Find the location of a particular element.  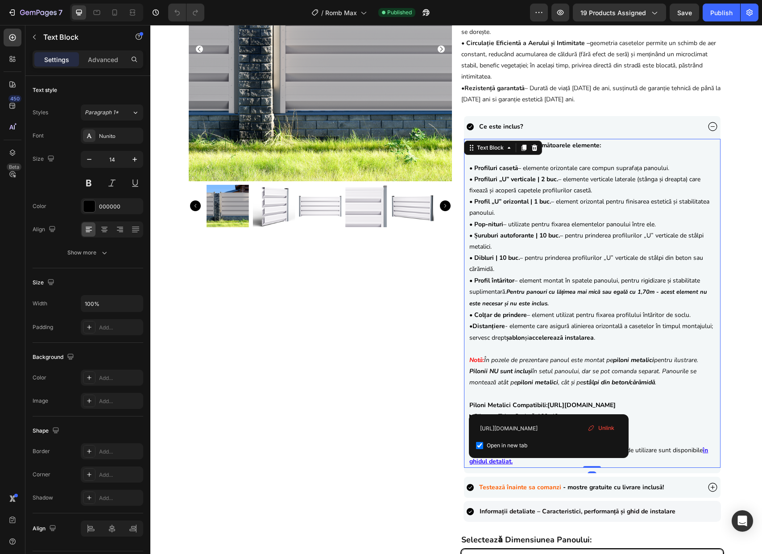

div: Text Block is located at coordinates (340, 123).